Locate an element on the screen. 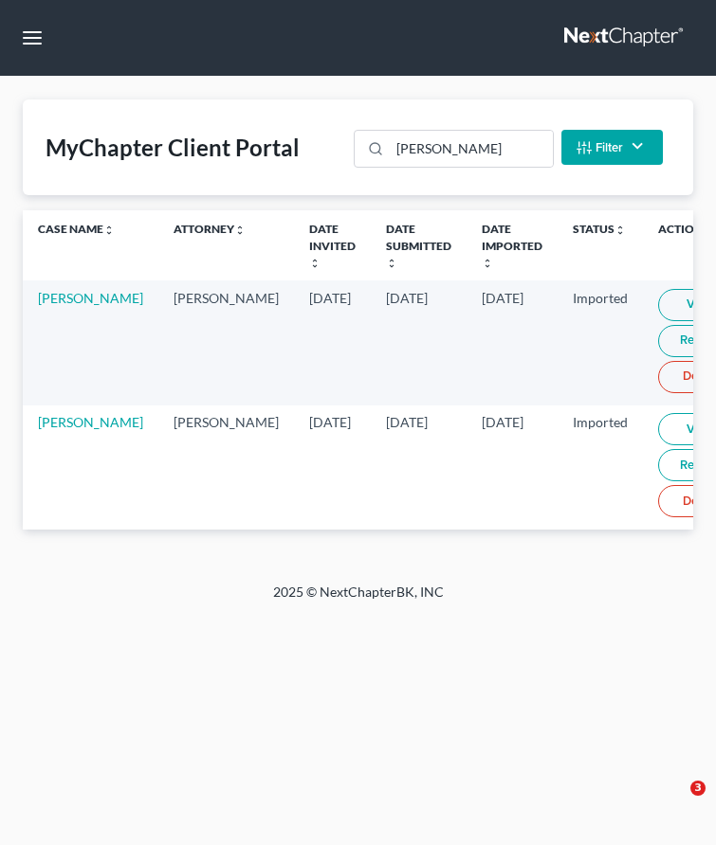 The width and height of the screenshot is (716, 845). span: 3 is located at coordinates (698, 789).